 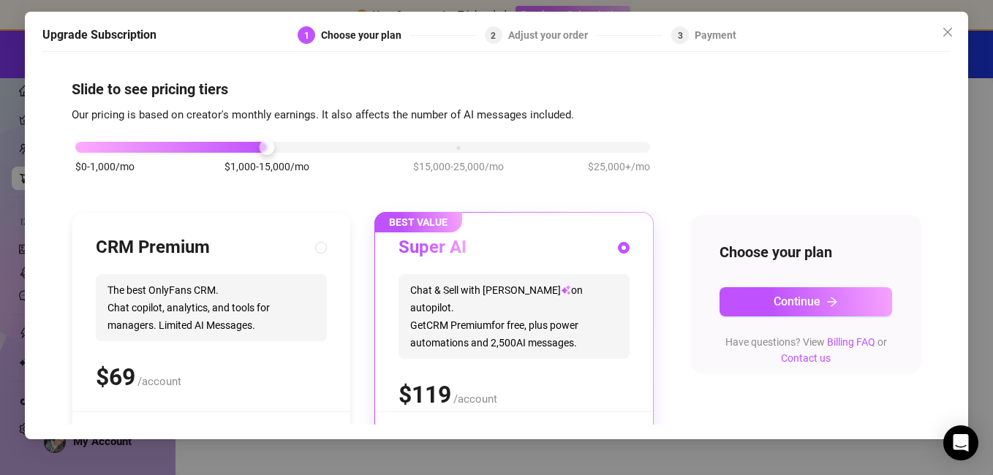 I want to click on div: Payment, so click(x=715, y=35).